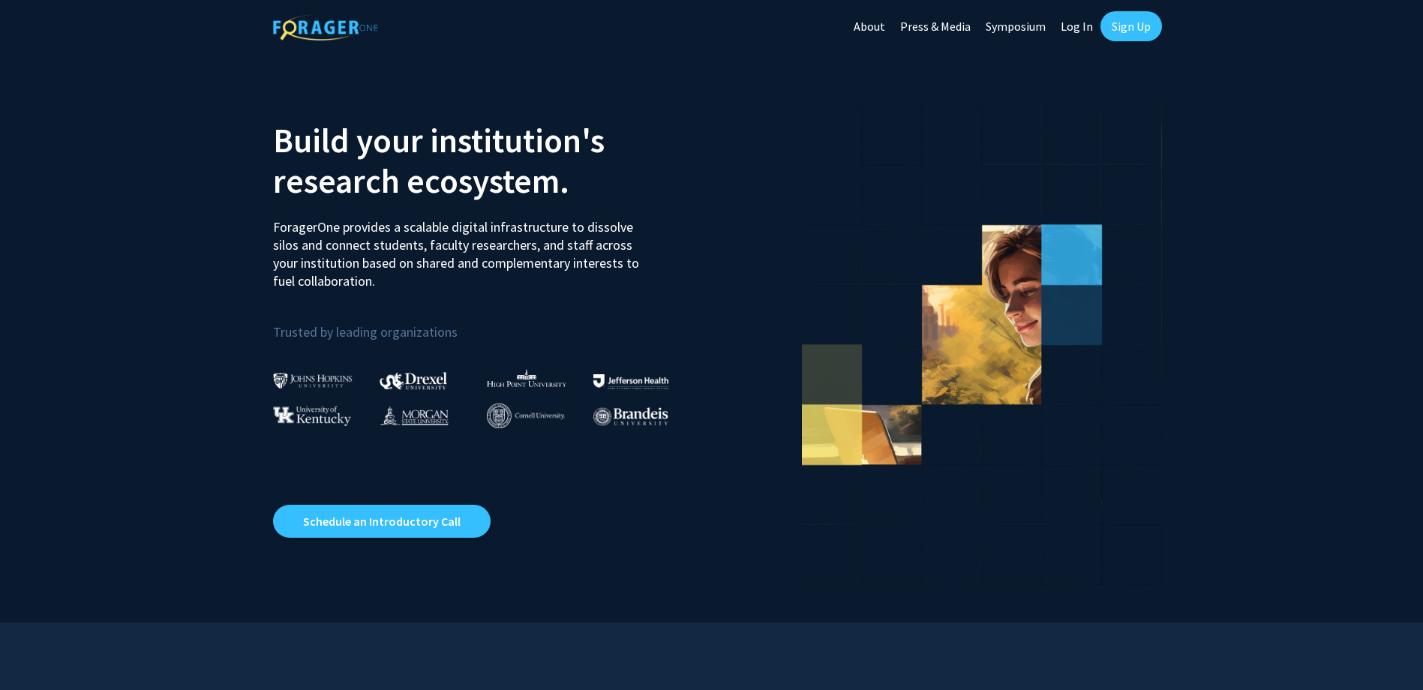  Describe the element at coordinates (631, 416) in the screenshot. I see `img: Brandeis University` at that location.